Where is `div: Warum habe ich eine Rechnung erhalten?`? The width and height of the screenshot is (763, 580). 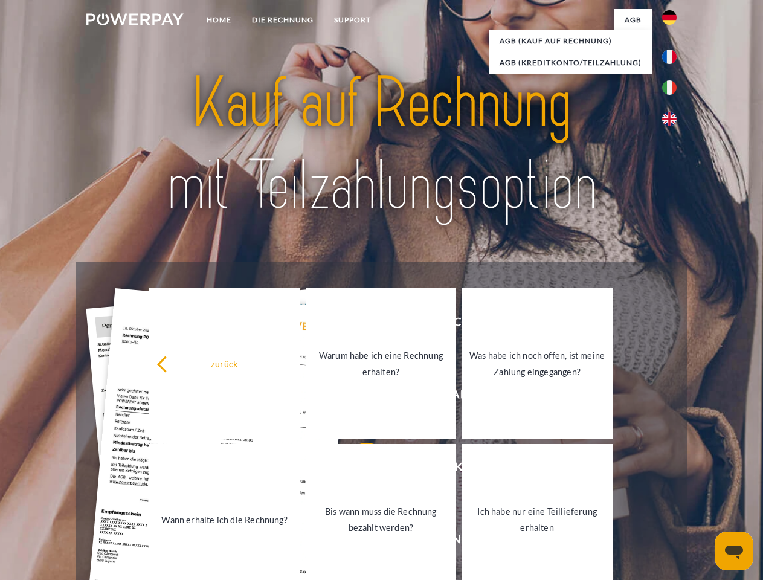
div: Warum habe ich eine Rechnung erhalten? is located at coordinates (381, 364).